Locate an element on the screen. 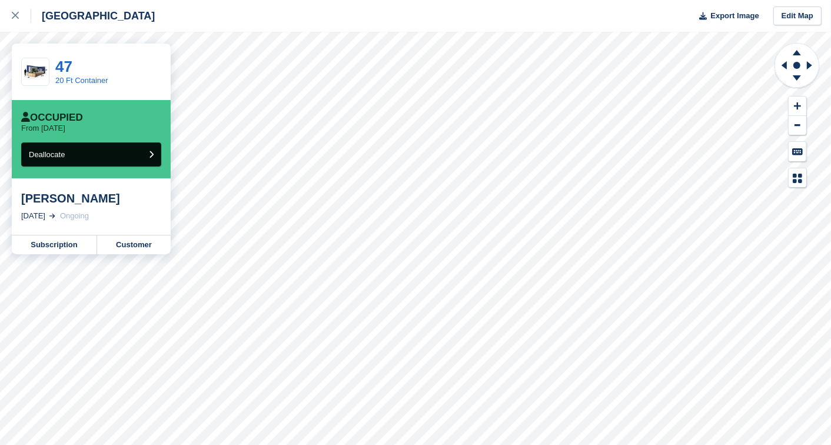  button: Zoom Out is located at coordinates (797, 125).